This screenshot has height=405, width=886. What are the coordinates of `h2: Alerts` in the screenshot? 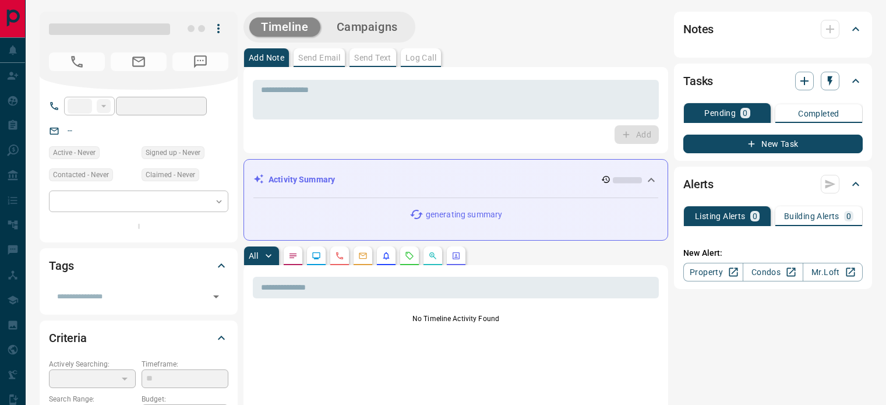 It's located at (699, 184).